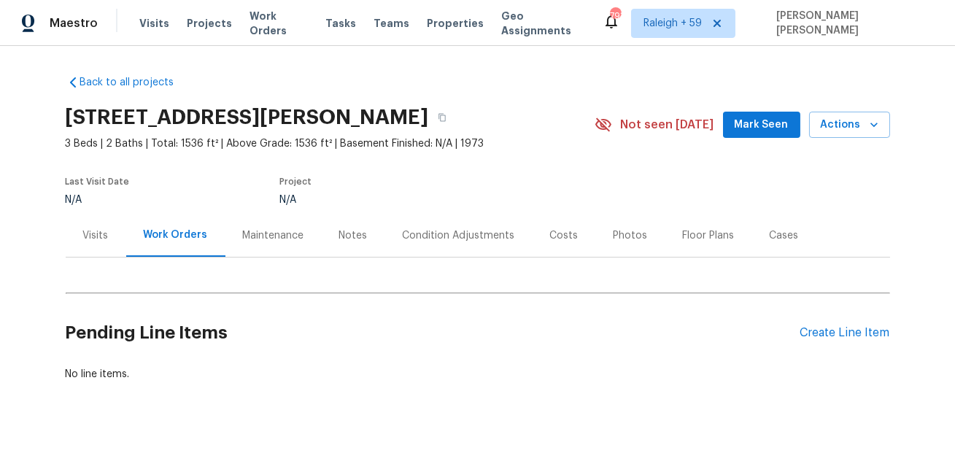 The width and height of the screenshot is (955, 464). Describe the element at coordinates (74, 23) in the screenshot. I see `span: Maestro` at that location.